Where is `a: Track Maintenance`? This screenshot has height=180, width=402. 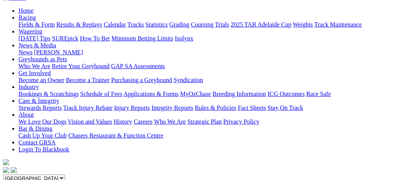 a: Track Maintenance is located at coordinates (338, 24).